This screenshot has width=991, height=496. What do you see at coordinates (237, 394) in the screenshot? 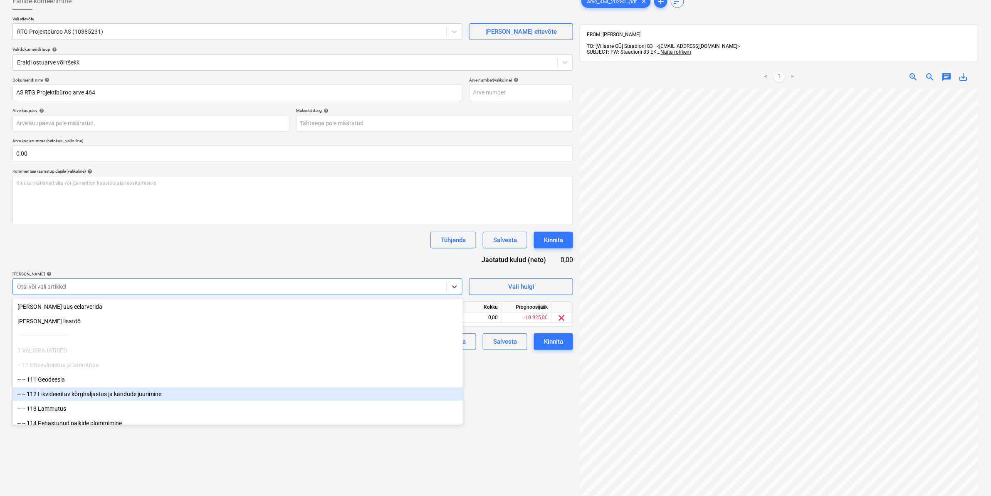
I see `div: -- -- 112 Likvideeritav kõrghaljastus ja kändude juurimine` at bounding box center [237, 394].